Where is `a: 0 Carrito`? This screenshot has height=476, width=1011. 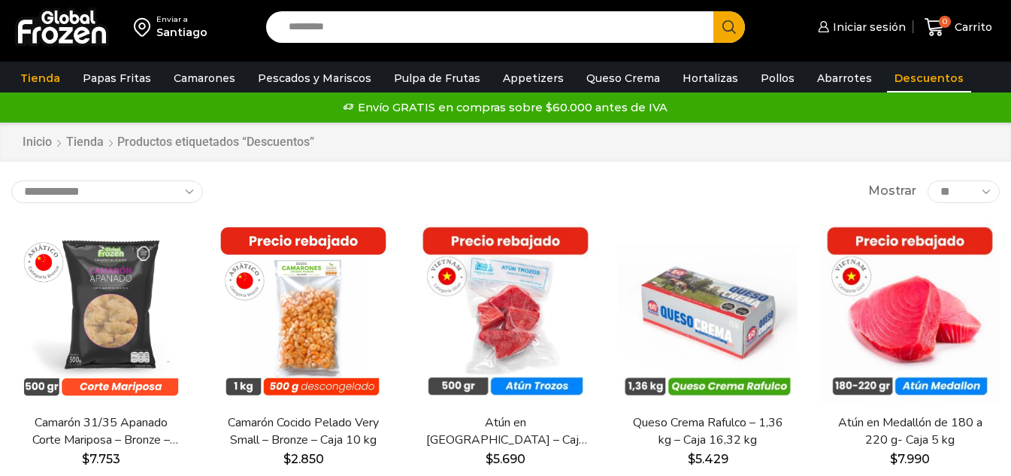 a: 0 Carrito is located at coordinates (958, 27).